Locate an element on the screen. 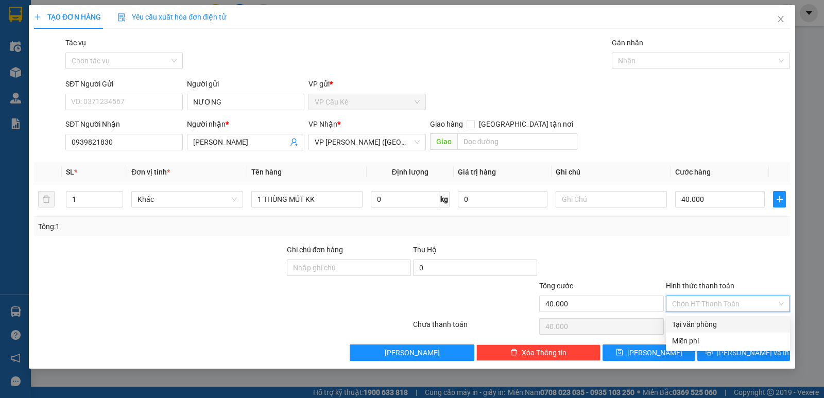 The height and width of the screenshot is (398, 824). div: Người gửi is located at coordinates (246, 84).